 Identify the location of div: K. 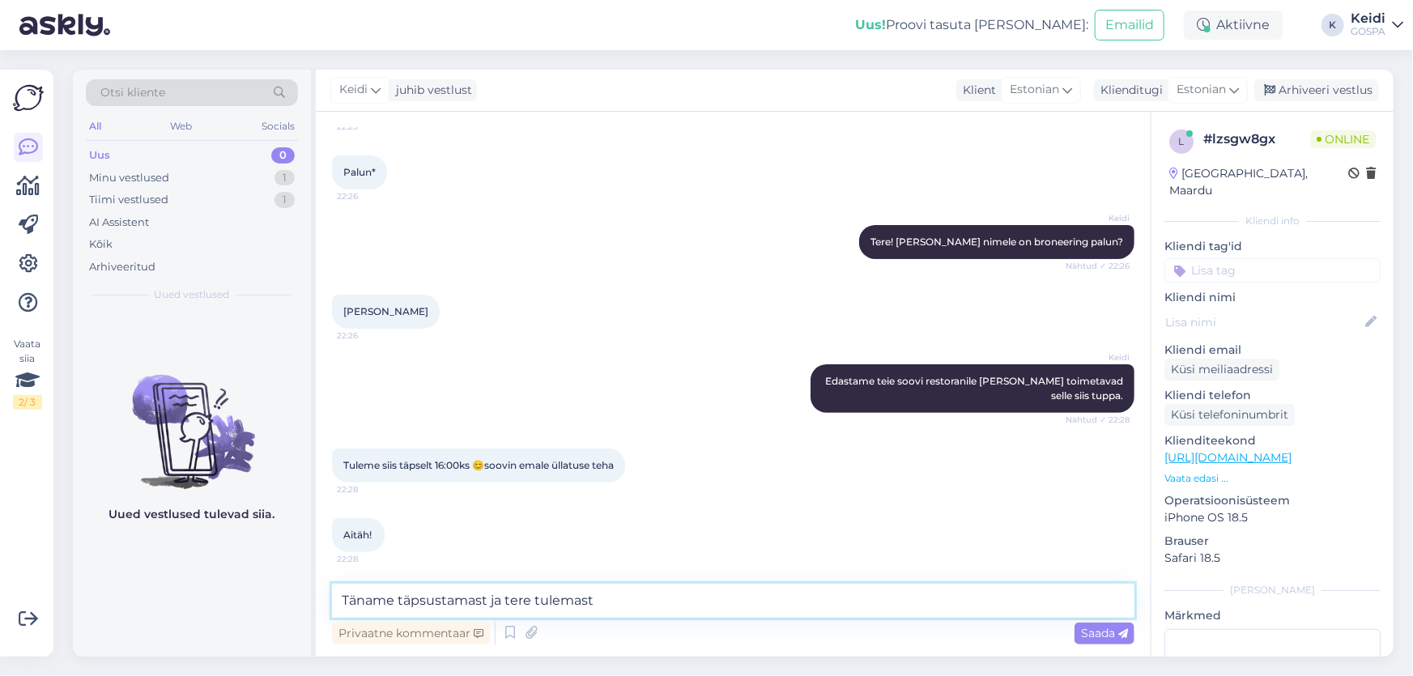
(1333, 25).